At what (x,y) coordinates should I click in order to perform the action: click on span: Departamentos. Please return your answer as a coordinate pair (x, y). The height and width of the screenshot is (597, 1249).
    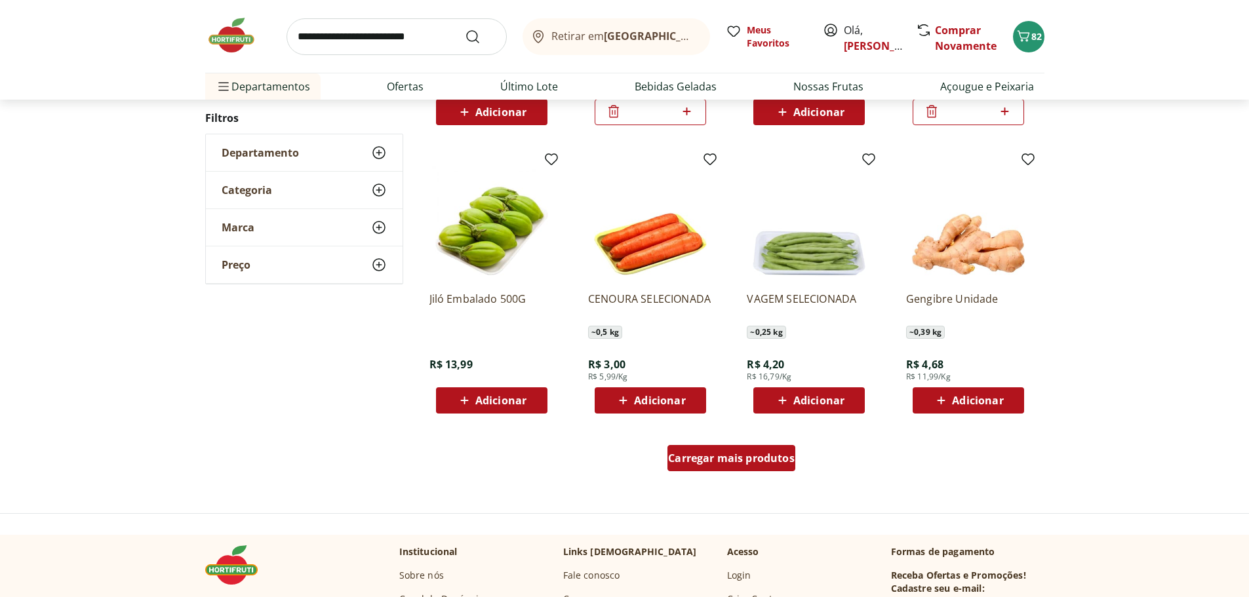
    Looking at the image, I should click on (263, 87).